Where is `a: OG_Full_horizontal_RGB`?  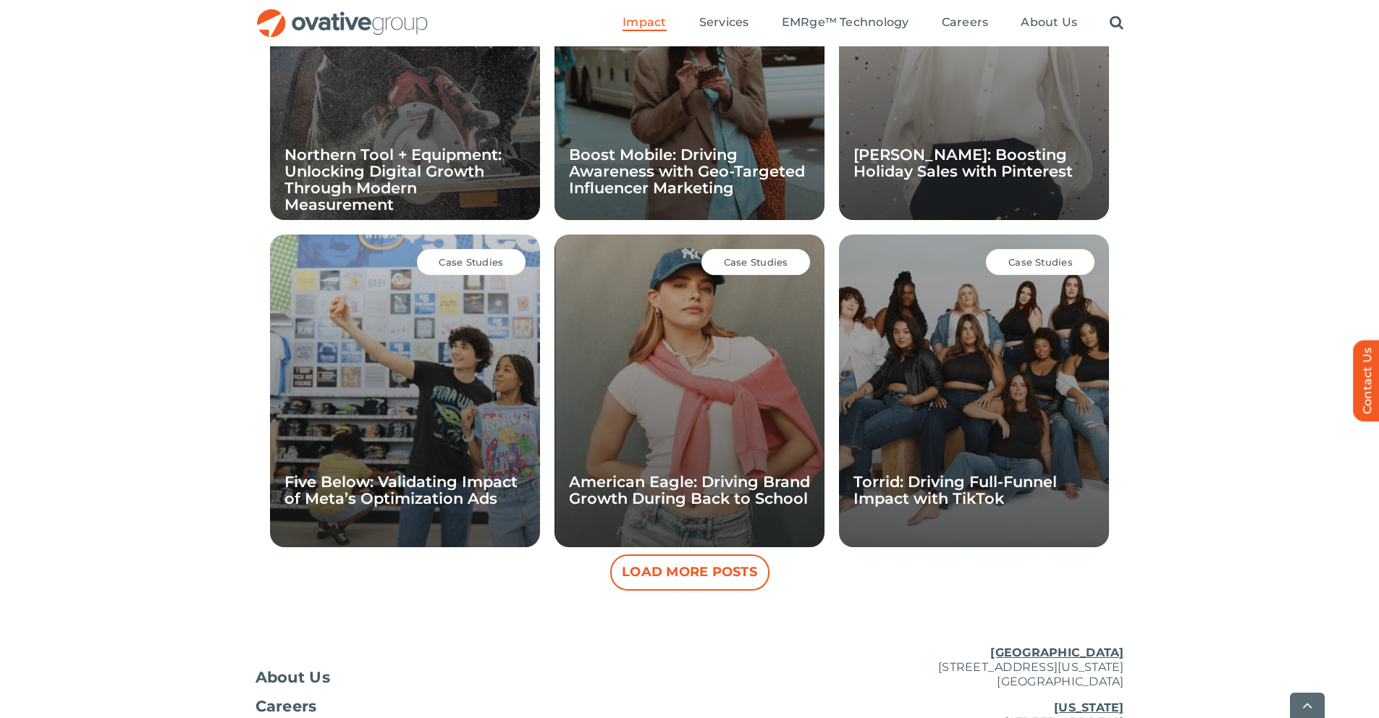 a: OG_Full_horizontal_RGB is located at coordinates (342, 14).